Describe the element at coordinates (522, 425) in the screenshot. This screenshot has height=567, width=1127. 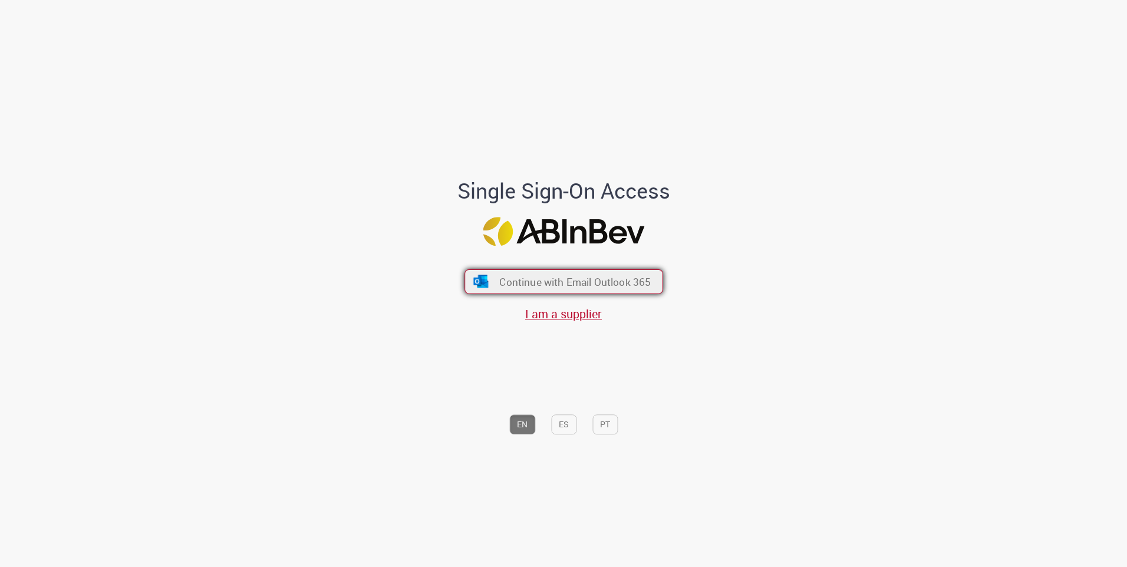
I see `button: EN` at that location.